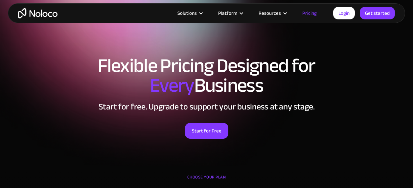  Describe the element at coordinates (377, 13) in the screenshot. I see `a: Get started` at that location.